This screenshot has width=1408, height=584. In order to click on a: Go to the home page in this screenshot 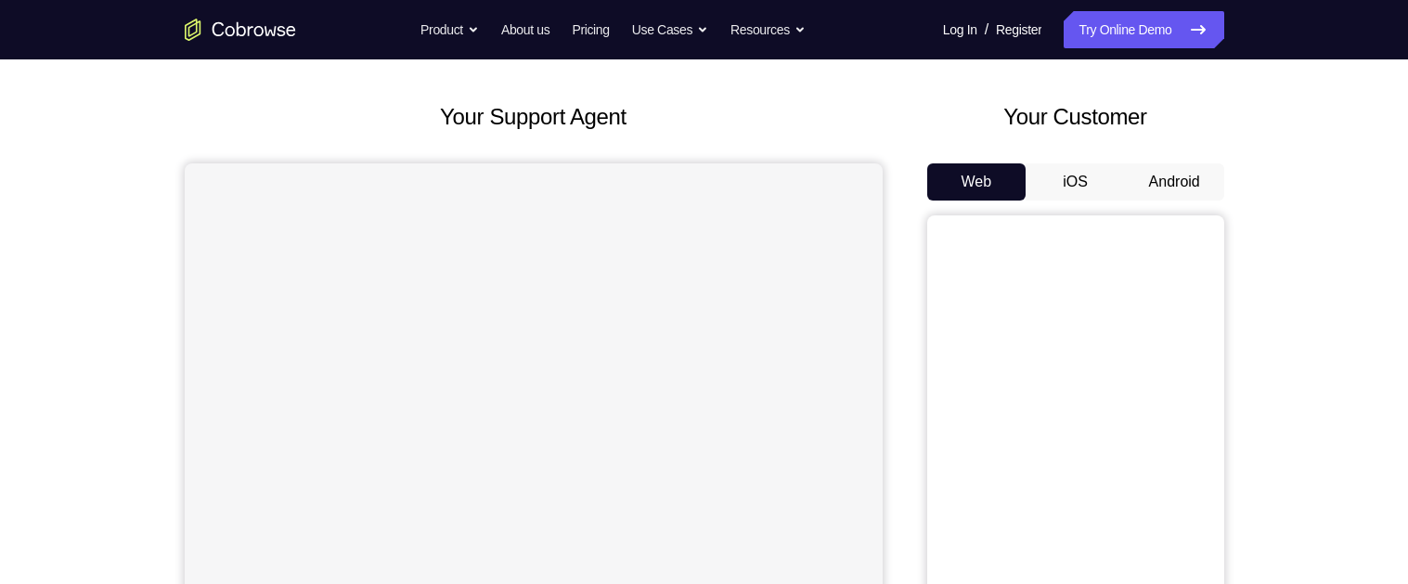, I will do `click(240, 30)`.